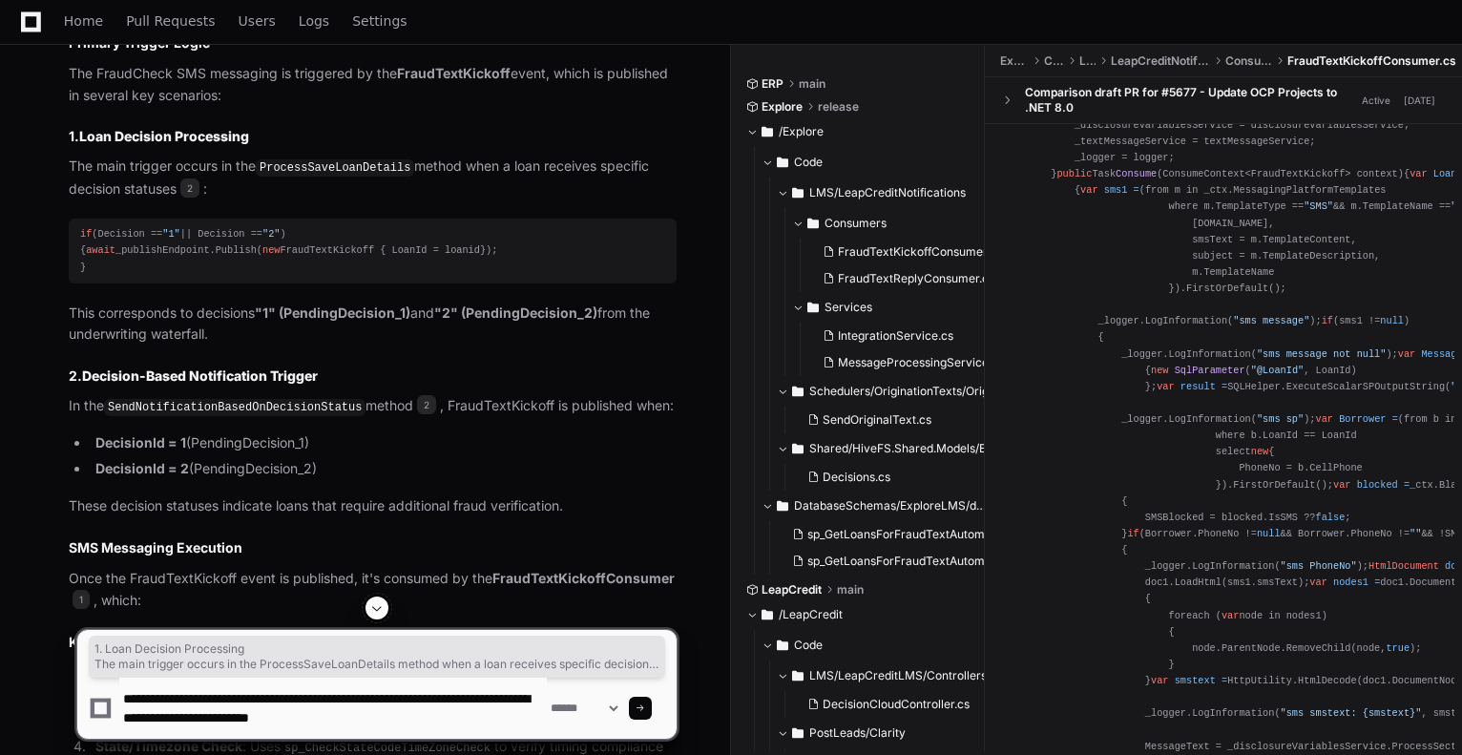 The image size is (1462, 755). I want to click on span: "2", so click(271, 234).